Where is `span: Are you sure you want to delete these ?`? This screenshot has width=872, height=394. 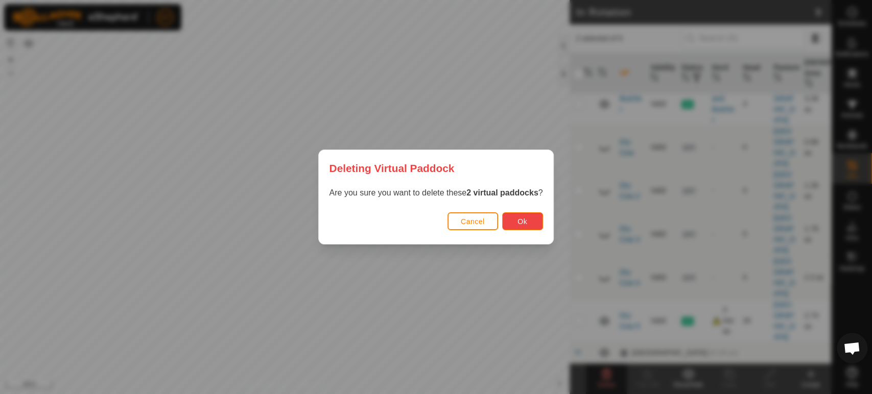 span: Are you sure you want to delete these ? is located at coordinates (436, 193).